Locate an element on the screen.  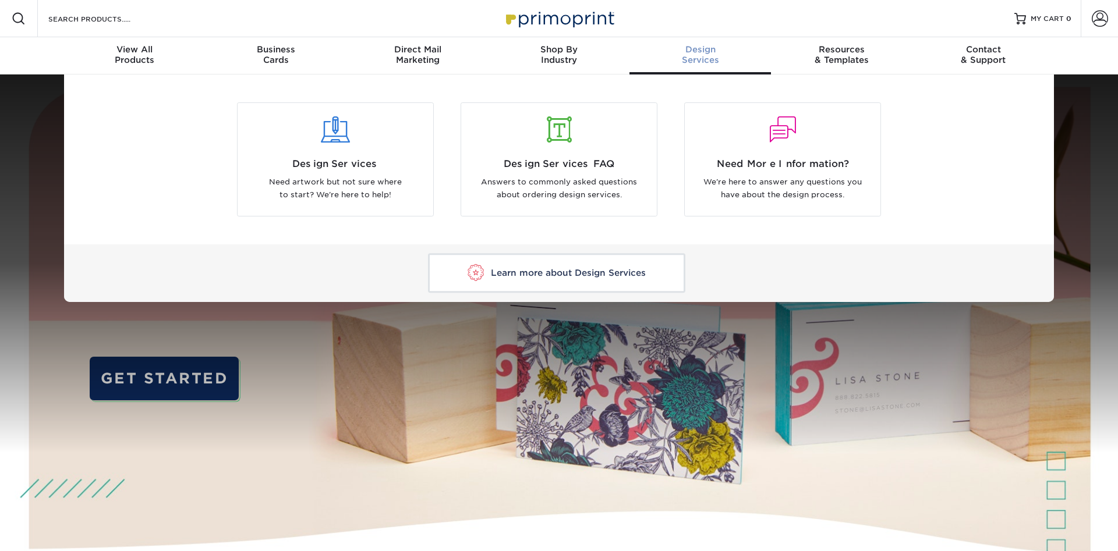
a: Design Services FAQ Answers to commonly asked questions about ordering design services. is located at coordinates (559, 160).